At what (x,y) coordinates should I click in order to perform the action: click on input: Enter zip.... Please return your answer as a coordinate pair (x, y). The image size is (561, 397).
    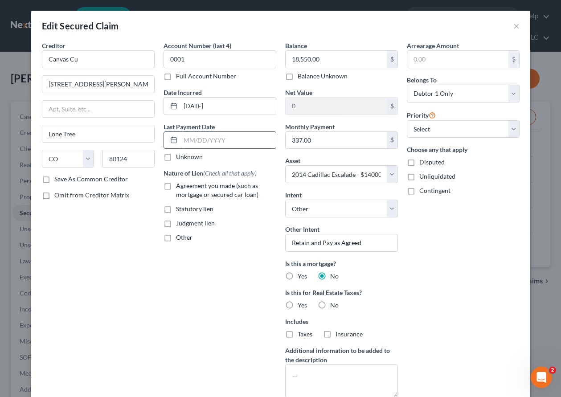
    Looking at the image, I should click on (128, 159).